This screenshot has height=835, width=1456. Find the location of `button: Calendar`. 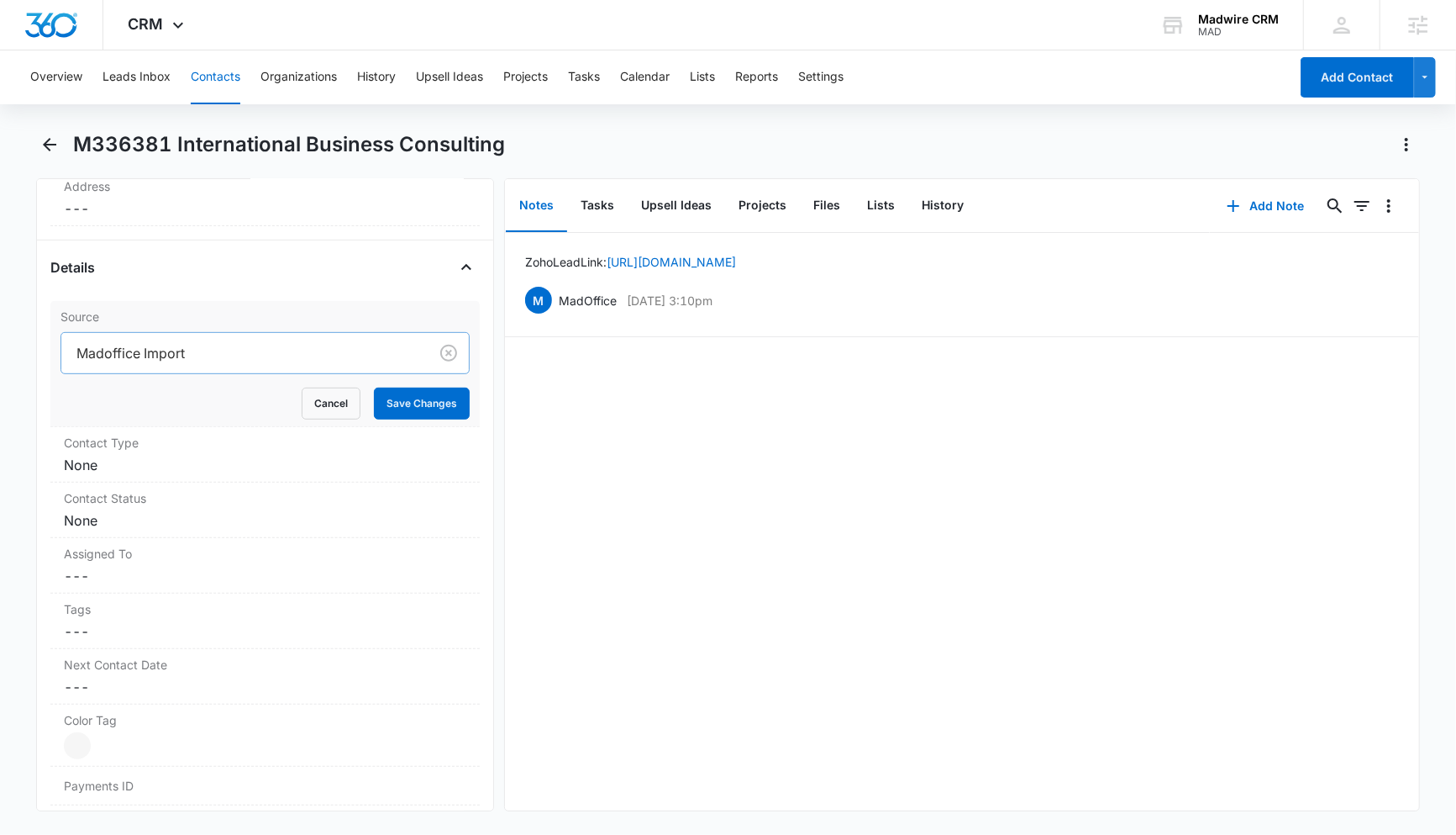

button: Calendar is located at coordinates (645, 77).